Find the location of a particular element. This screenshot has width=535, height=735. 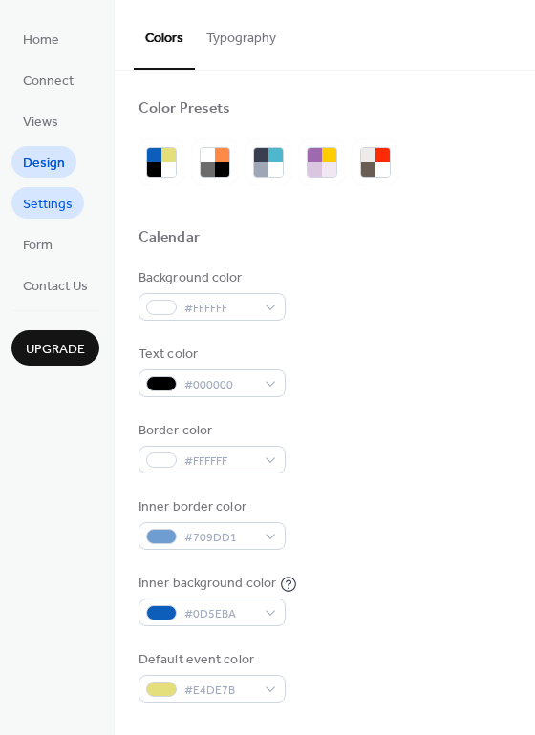

span: Form is located at coordinates (37, 245).